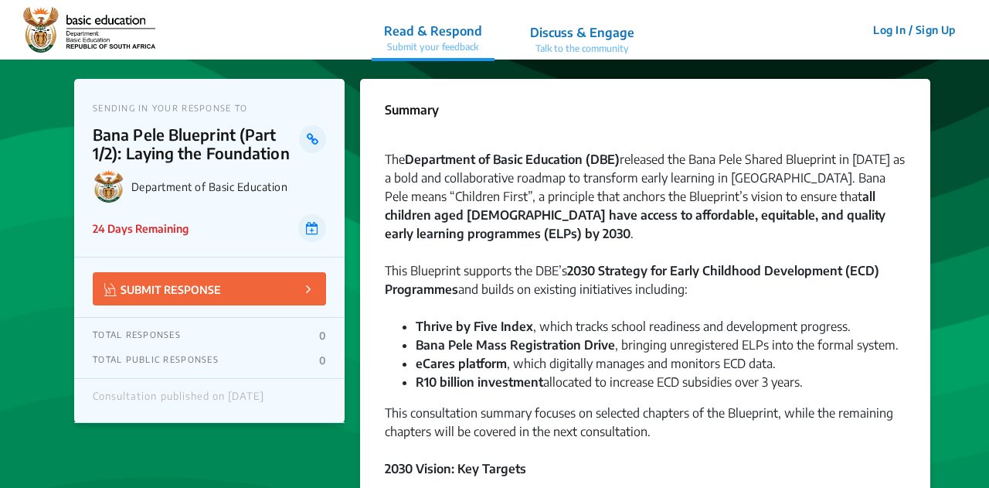 This screenshot has width=989, height=488. What do you see at coordinates (111, 289) in the screenshot?
I see `img: Vector.jpg` at bounding box center [111, 289].